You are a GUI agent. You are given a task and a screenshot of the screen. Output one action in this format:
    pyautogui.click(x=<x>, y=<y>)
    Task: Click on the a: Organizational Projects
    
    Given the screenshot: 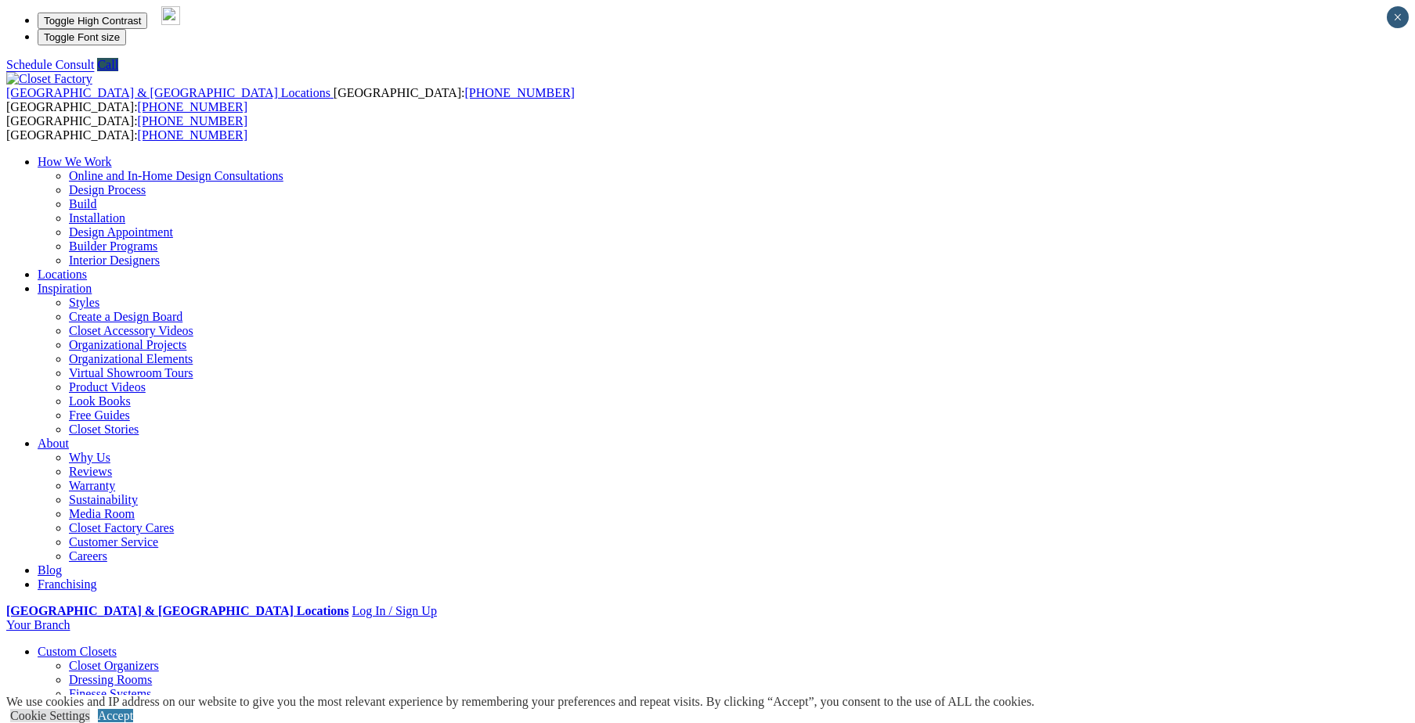 What is the action you would take?
    pyautogui.click(x=128, y=344)
    